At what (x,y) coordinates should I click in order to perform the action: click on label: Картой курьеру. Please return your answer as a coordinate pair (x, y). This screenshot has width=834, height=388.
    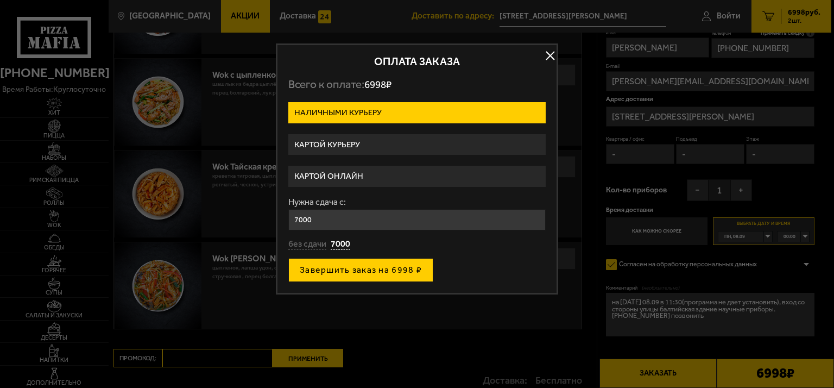
    Looking at the image, I should click on (417, 144).